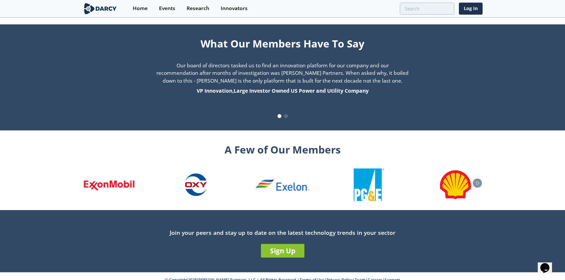  Describe the element at coordinates (196, 184) in the screenshot. I see `div: 2 / 26` at that location.